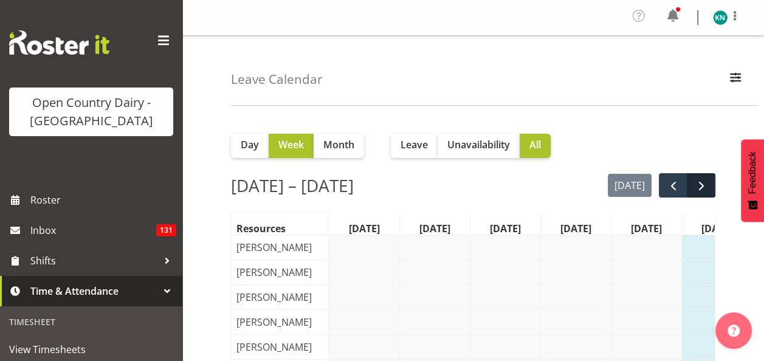 This screenshot has width=764, height=361. Describe the element at coordinates (673, 185) in the screenshot. I see `button: prev` at that location.